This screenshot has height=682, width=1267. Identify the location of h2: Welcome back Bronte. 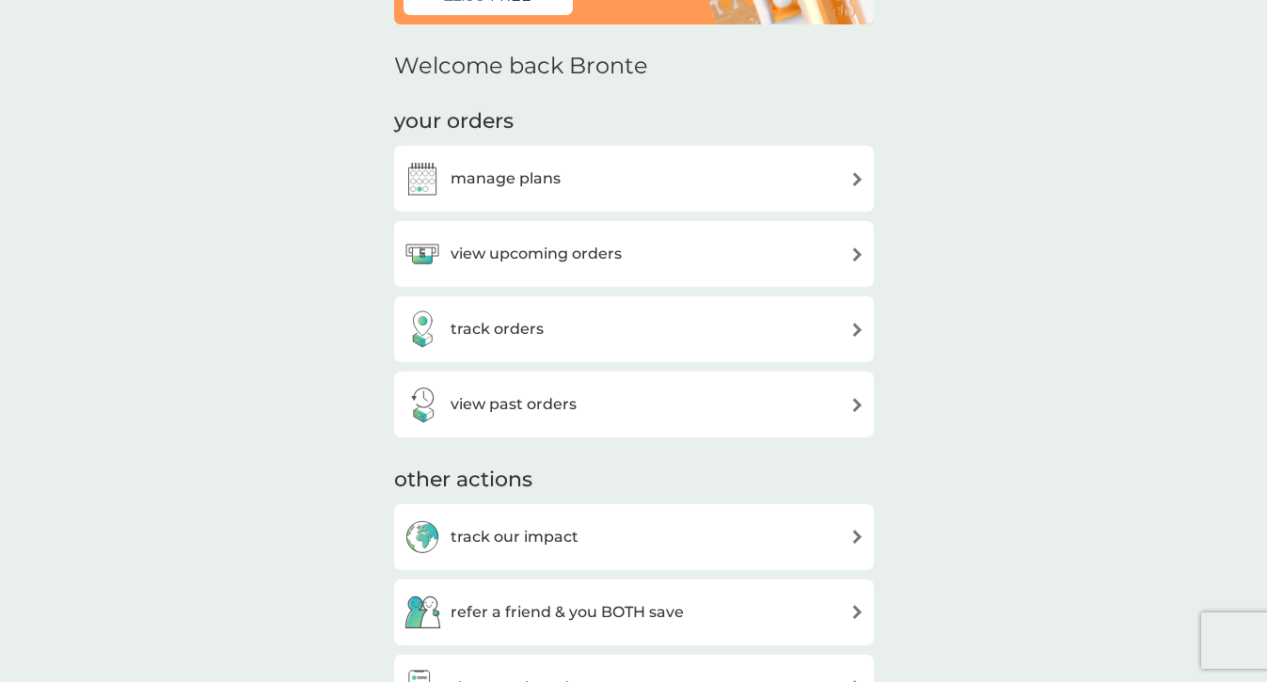
(521, 66).